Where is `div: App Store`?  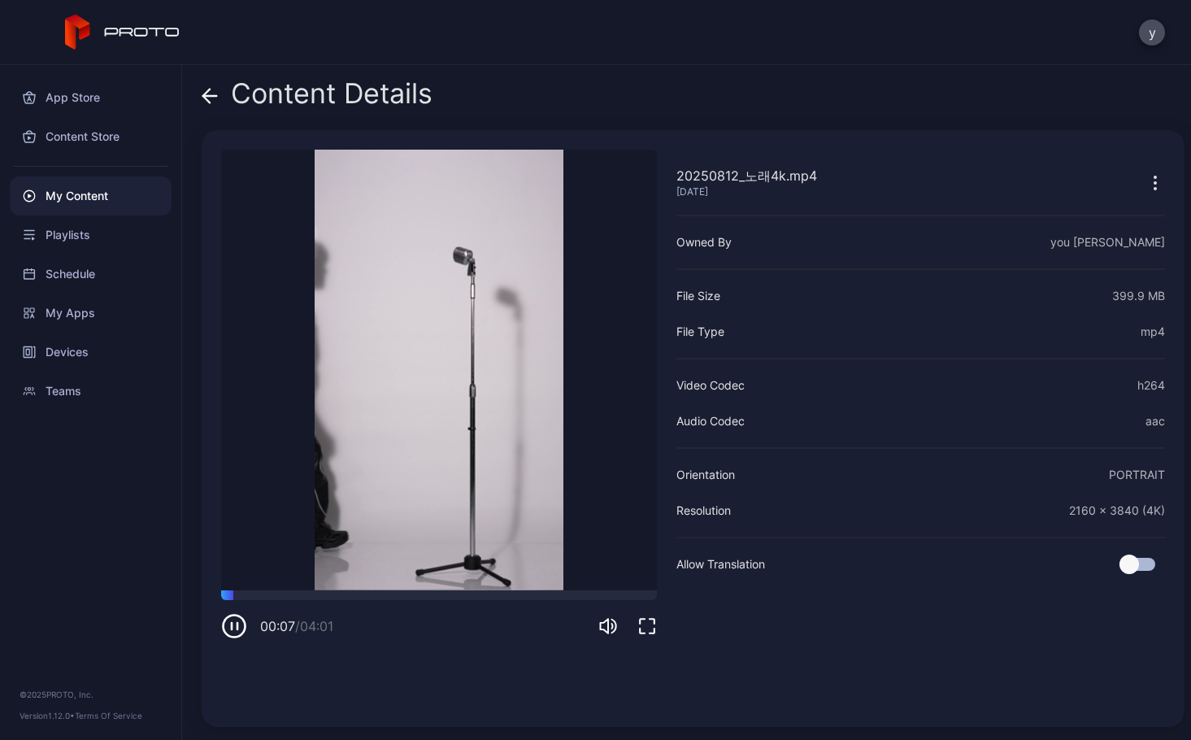
div: App Store is located at coordinates (90, 98).